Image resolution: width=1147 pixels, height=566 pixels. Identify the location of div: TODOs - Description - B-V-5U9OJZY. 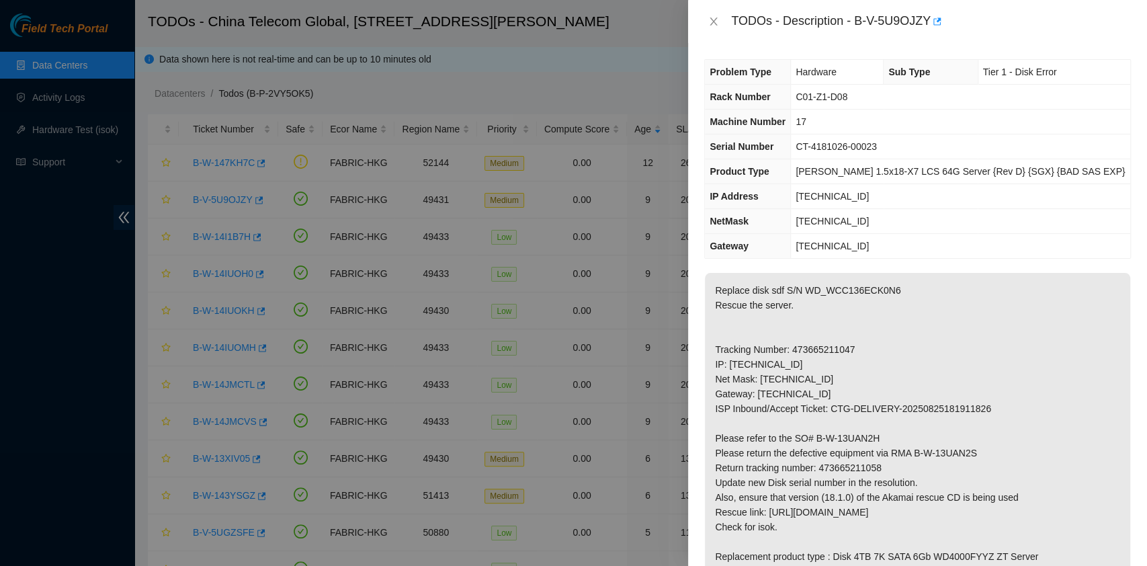
(930, 21).